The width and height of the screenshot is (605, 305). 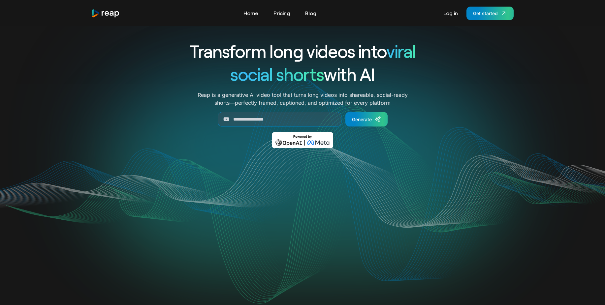 What do you see at coordinates (105, 13) in the screenshot?
I see `a: home` at bounding box center [105, 13].